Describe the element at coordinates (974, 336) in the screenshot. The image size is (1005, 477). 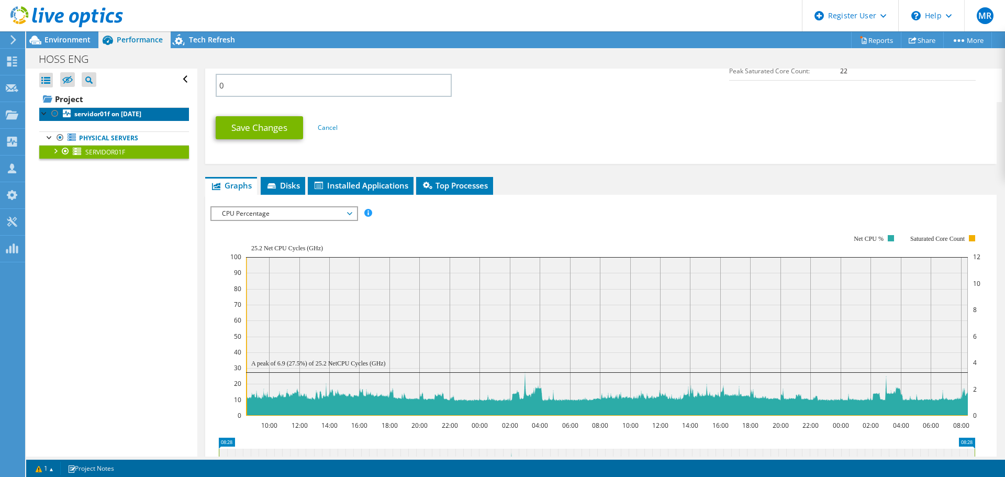
I see `text: 6` at that location.